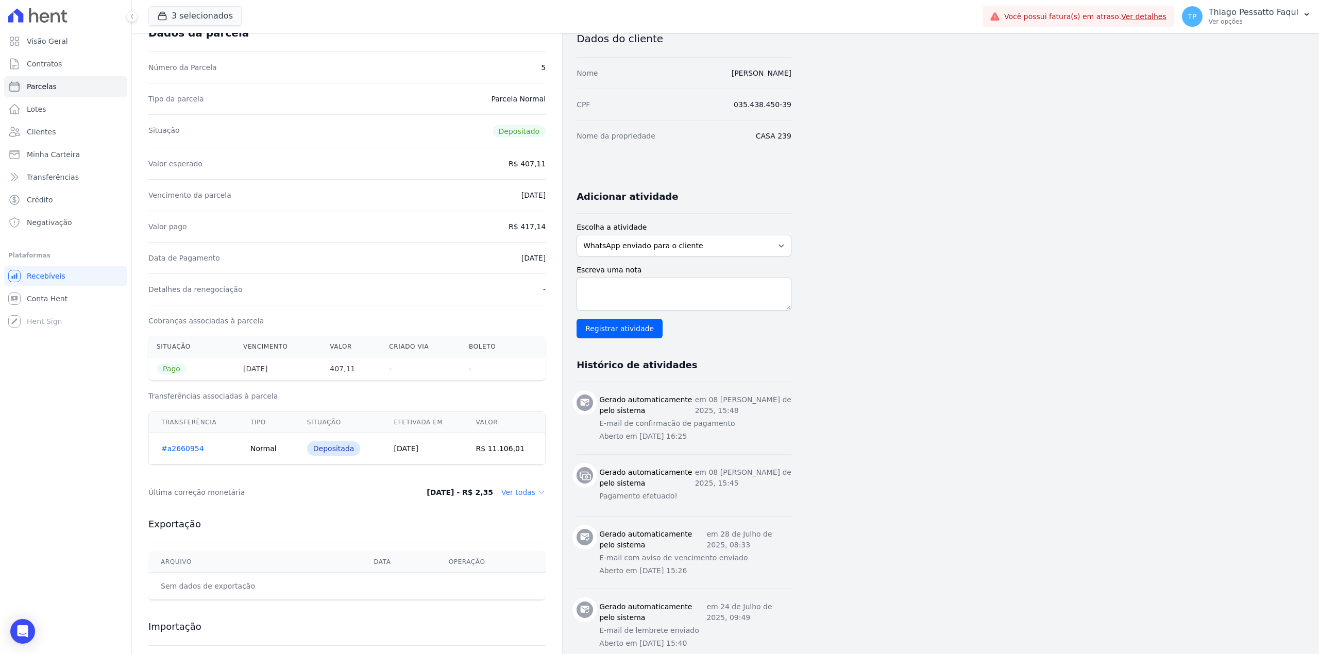 The image size is (1319, 654). I want to click on dt: Valor pago, so click(167, 227).